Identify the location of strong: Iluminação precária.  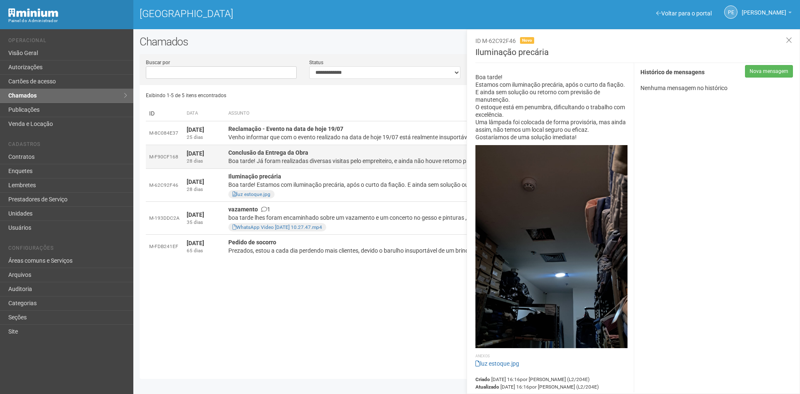
(255, 176).